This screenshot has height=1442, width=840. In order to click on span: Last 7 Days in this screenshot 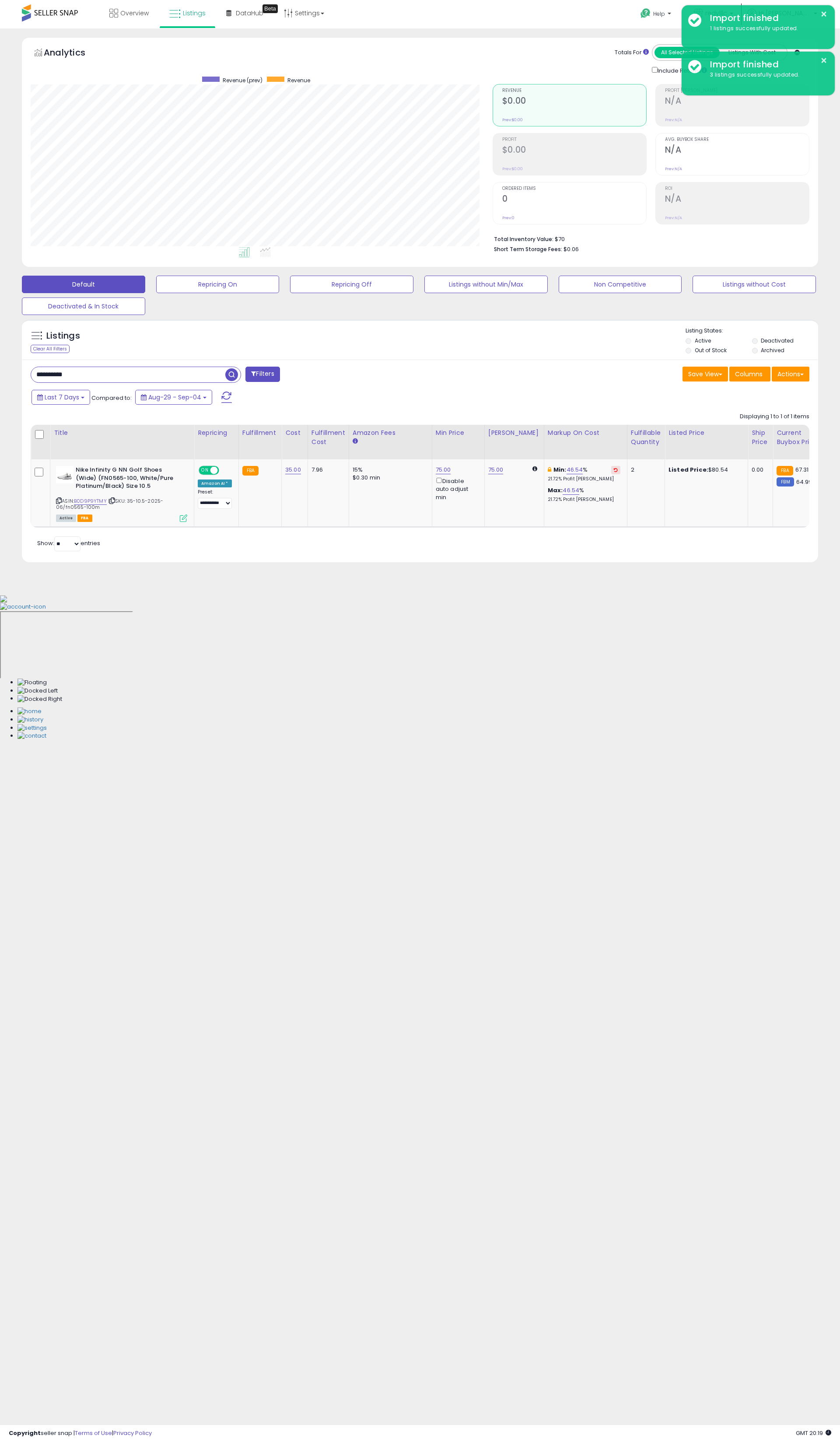, I will do `click(62, 397)`.